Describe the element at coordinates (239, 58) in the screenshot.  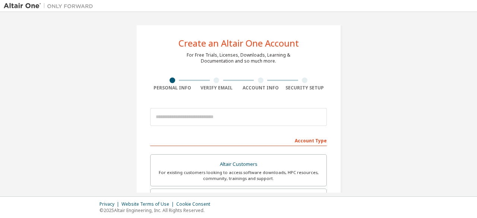
I see `div: For Free Trials, Licenses, Downloads, Learning & Documentation and so much more.` at that location.